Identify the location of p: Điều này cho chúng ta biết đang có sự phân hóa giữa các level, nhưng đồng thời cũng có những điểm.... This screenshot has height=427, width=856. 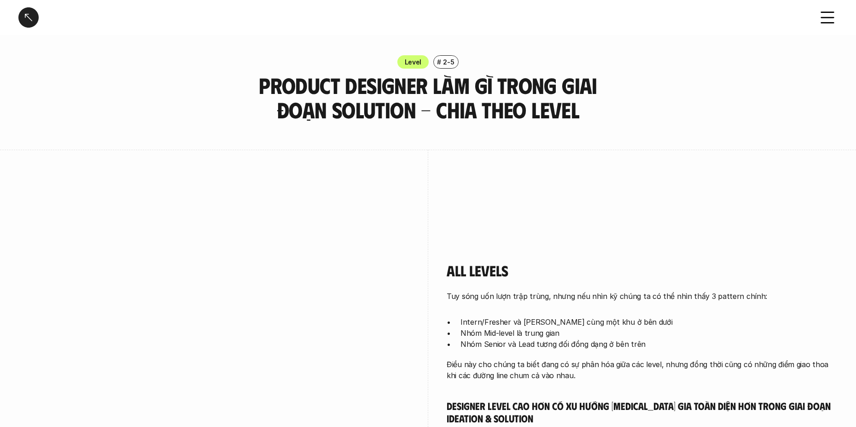
(642, 370).